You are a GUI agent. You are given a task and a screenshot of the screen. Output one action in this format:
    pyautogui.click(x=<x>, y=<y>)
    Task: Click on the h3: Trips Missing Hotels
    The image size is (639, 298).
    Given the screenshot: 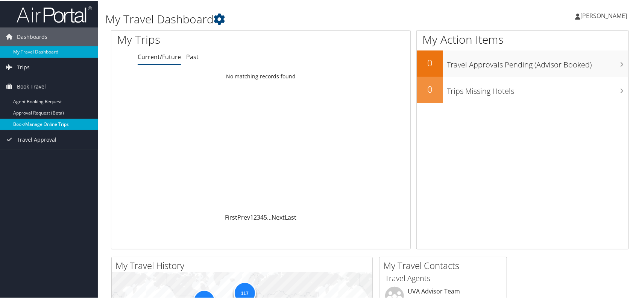 What is the action you would take?
    pyautogui.click(x=538, y=88)
    